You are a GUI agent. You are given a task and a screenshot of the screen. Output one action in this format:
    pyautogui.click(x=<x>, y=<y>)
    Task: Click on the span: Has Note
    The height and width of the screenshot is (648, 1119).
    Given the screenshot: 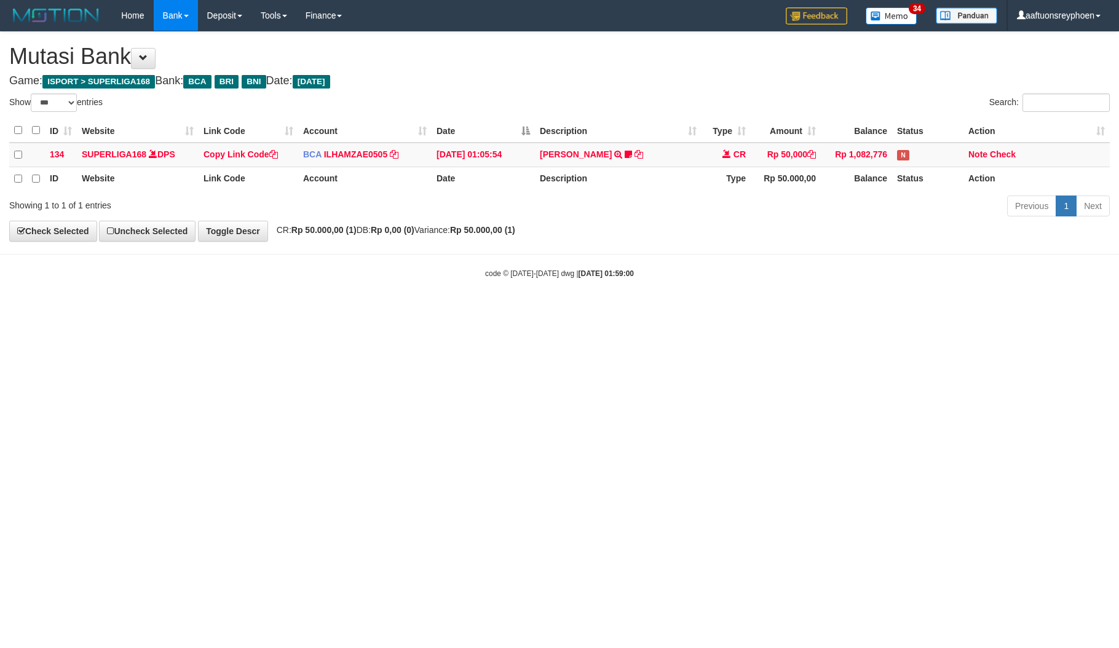 What is the action you would take?
    pyautogui.click(x=903, y=155)
    